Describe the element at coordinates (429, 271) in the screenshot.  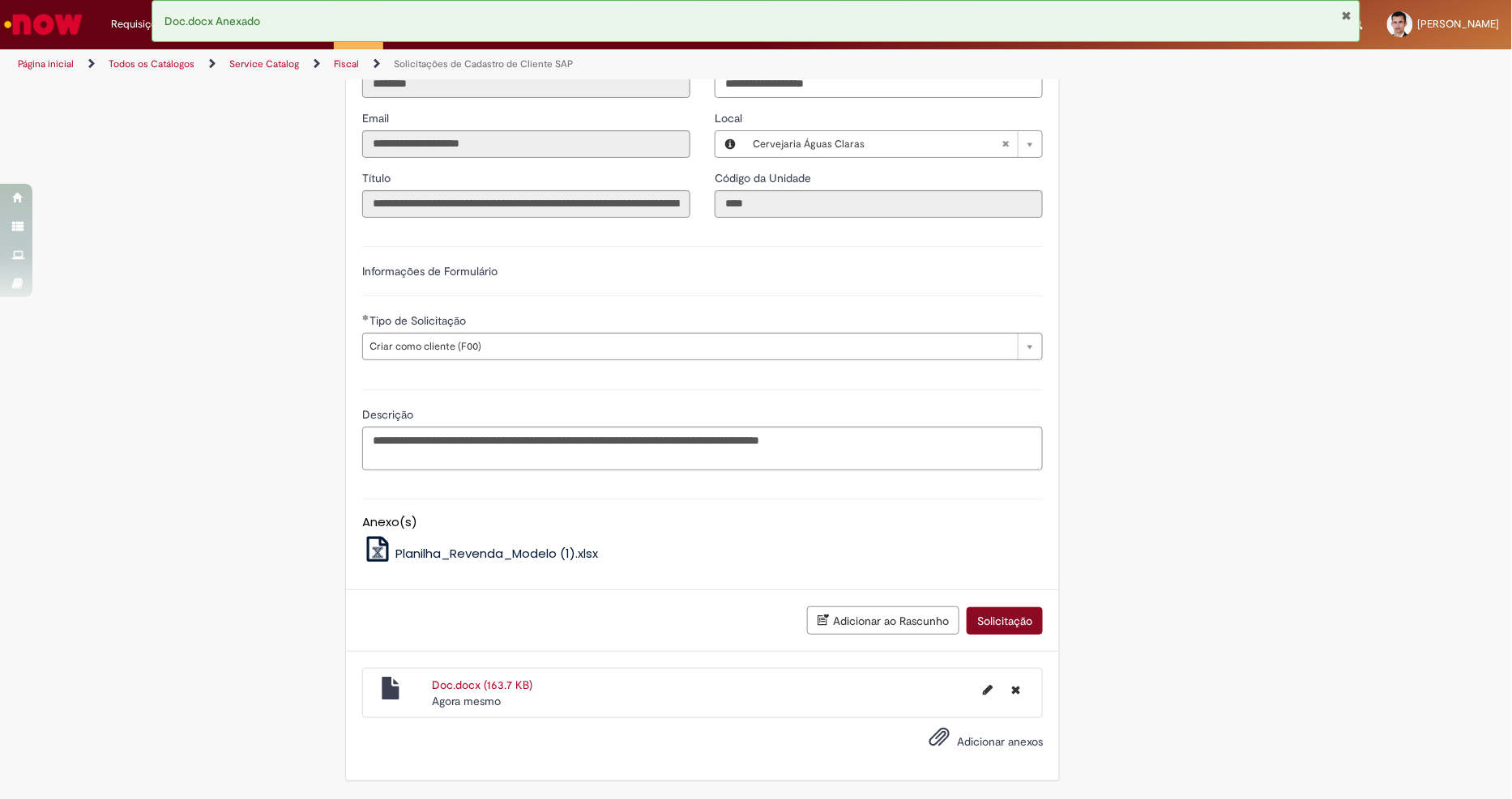
I see `label: Informações de Formulário` at that location.